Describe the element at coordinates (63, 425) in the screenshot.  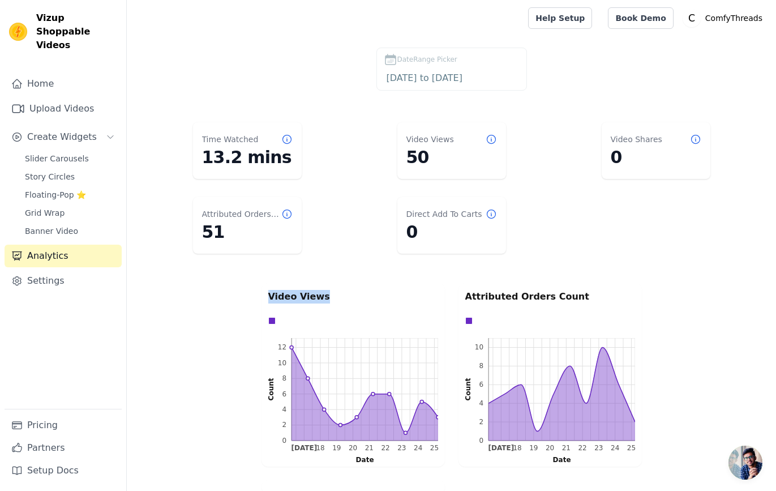
I see `a: Pricing` at that location.